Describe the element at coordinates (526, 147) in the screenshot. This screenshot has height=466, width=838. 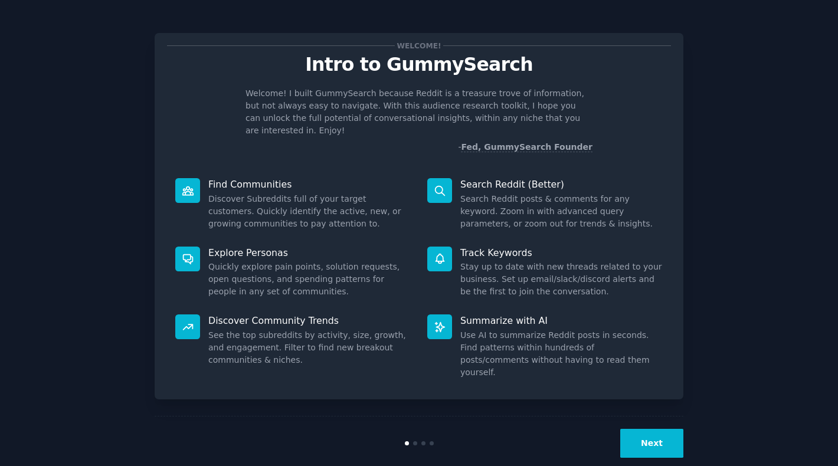
I see `a: Fed, GummySearch Founder` at that location.